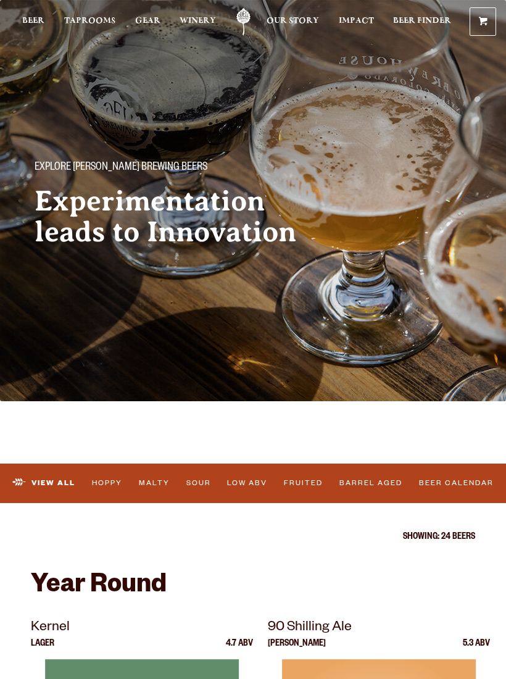  I want to click on a: Our Story, so click(293, 22).